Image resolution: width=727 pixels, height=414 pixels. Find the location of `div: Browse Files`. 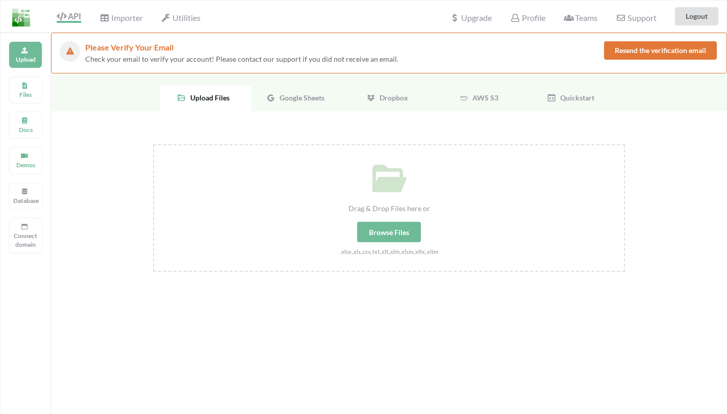

div: Browse Files is located at coordinates (389, 232).